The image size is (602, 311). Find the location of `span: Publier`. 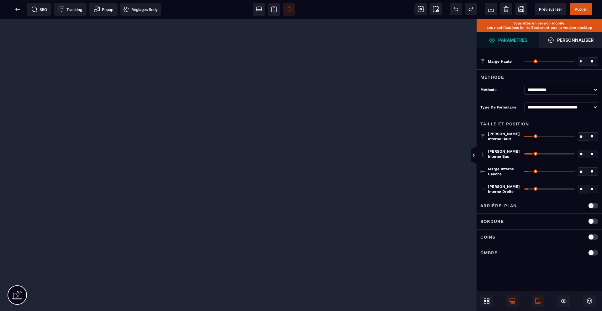

span: Publier is located at coordinates (581, 9).